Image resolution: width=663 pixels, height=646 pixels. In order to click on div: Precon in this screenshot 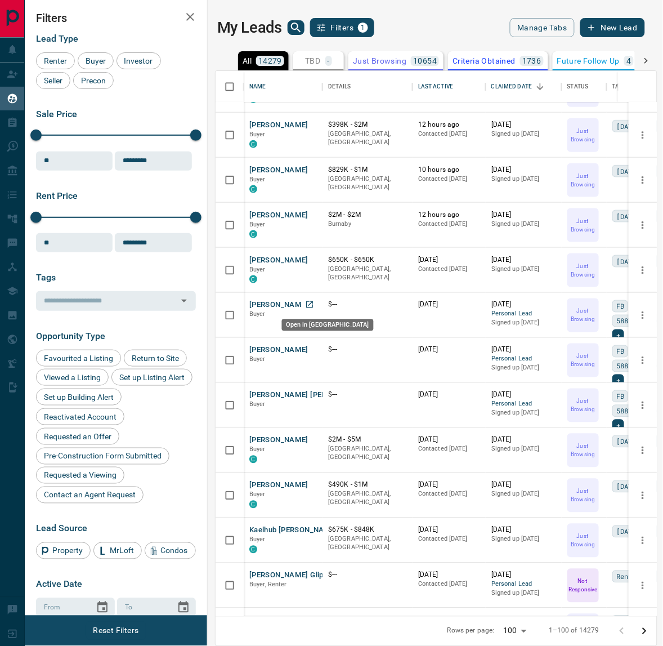, I will do `click(93, 80)`.